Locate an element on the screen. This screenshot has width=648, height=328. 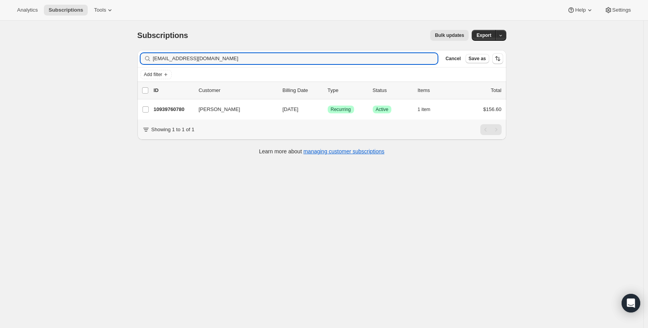
span: Save as is located at coordinates (478, 59).